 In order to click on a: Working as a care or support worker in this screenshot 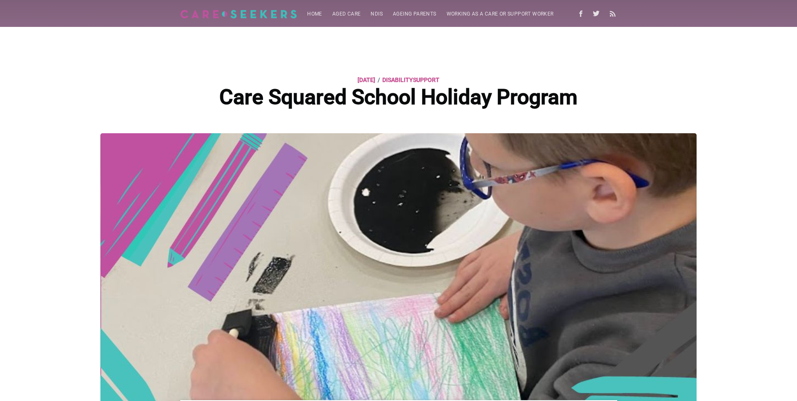, I will do `click(500, 14)`.